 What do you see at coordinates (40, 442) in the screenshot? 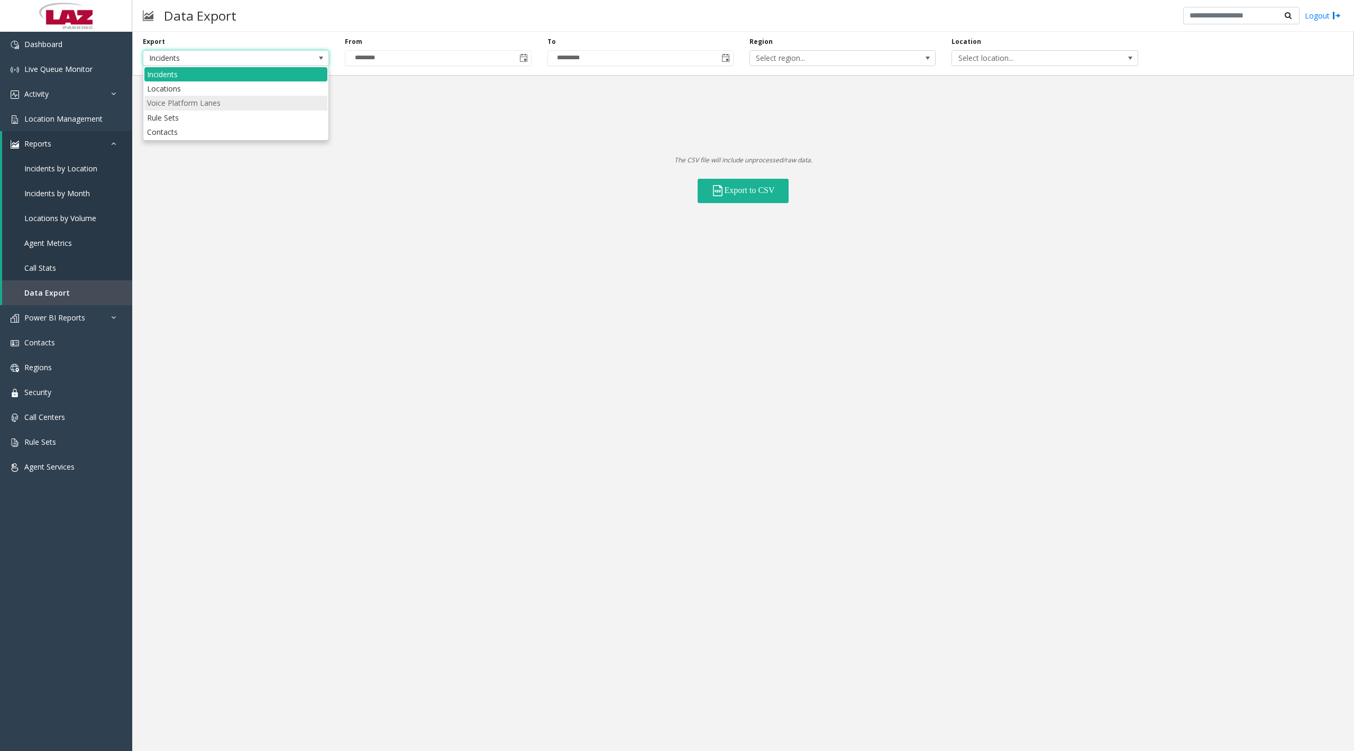
I see `span: Rule Sets` at bounding box center [40, 442].